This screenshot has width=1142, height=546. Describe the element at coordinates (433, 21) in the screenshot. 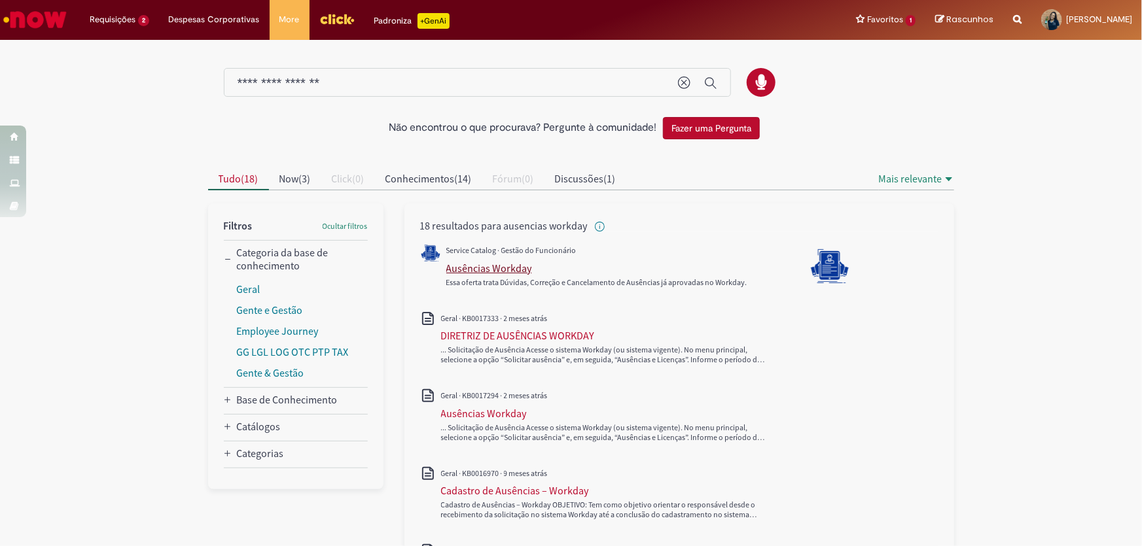

I see `p: +GenAi` at that location.